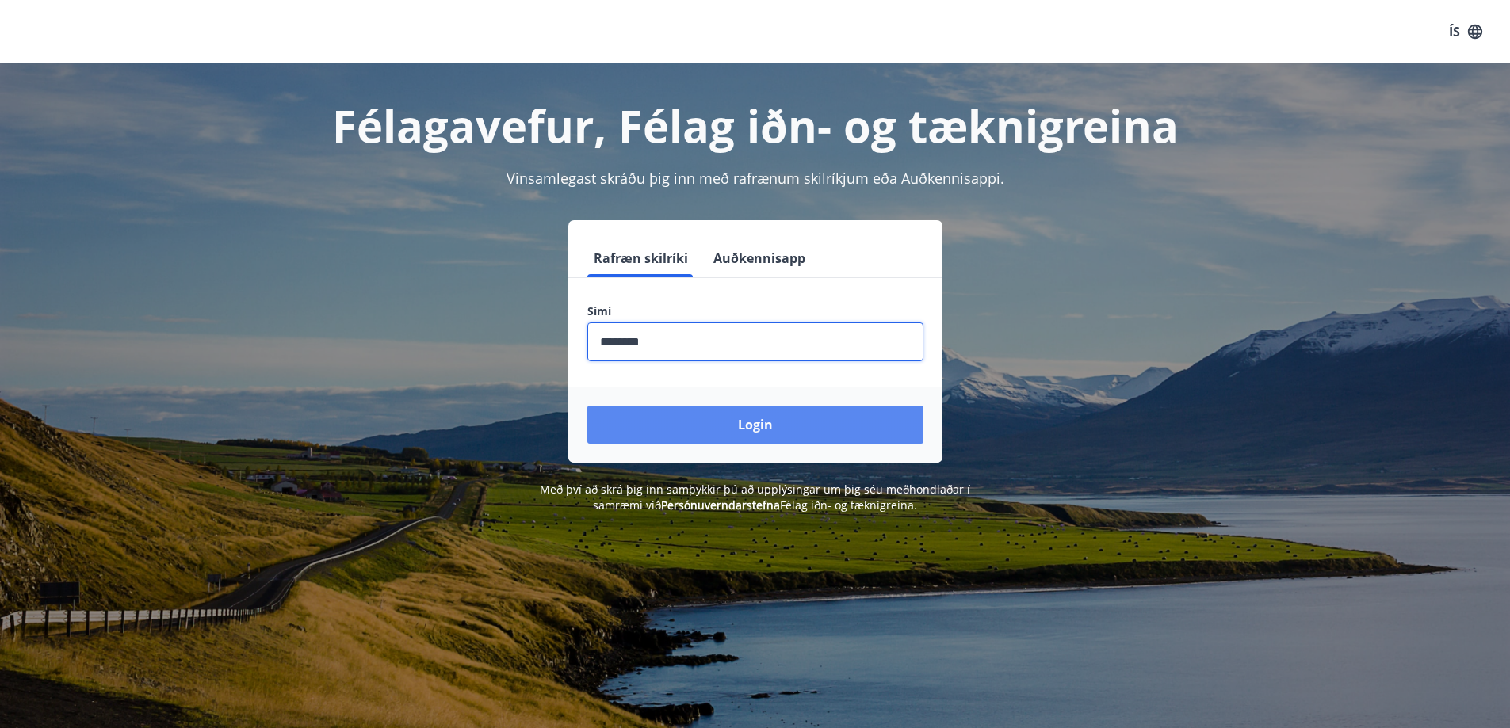 The image size is (1510, 728). What do you see at coordinates (755, 178) in the screenshot?
I see `span: Vinsamlegast skráðu þig inn með rafrænum skilríkjum eða Auðkennisappi.` at bounding box center [755, 178].